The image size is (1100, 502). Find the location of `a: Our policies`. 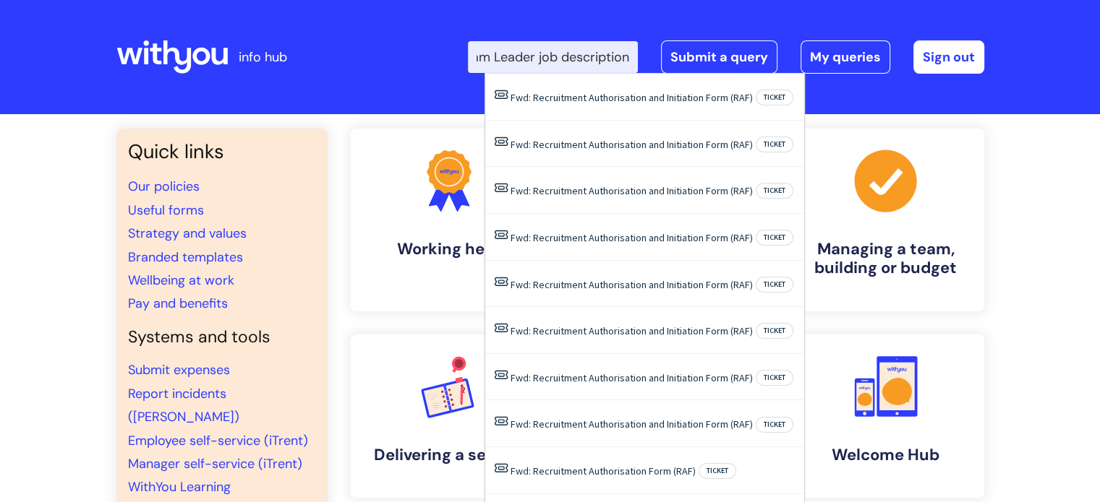

a: Our policies is located at coordinates (163, 187).